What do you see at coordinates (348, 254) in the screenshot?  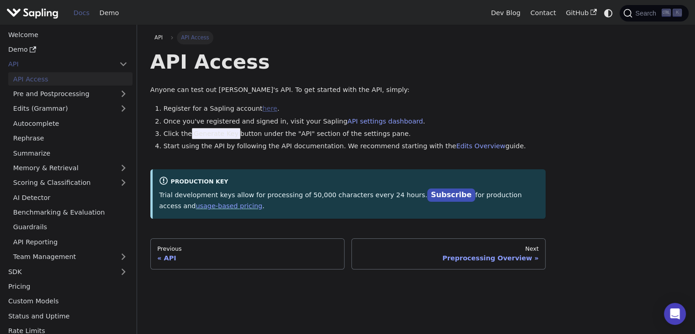 I see `nav: Docs pages` at bounding box center [348, 254].